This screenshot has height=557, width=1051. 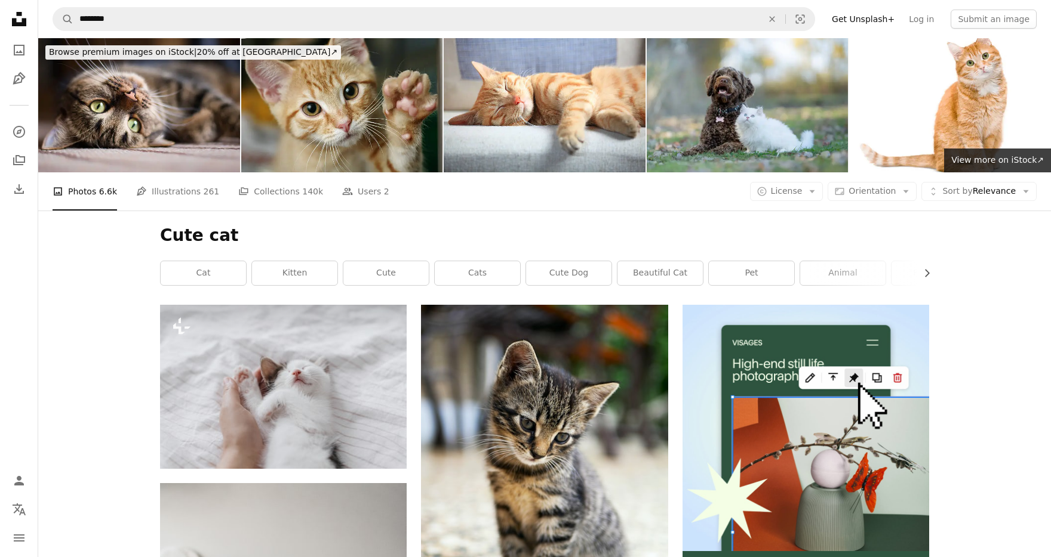 I want to click on button: Search Unsplash, so click(x=63, y=19).